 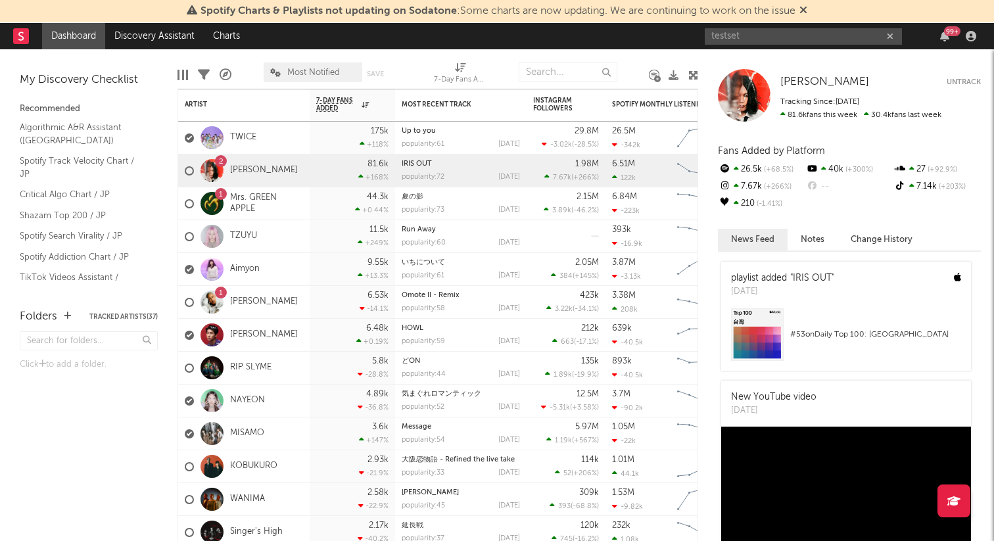 What do you see at coordinates (378, 262) in the screenshot?
I see `div: 9.55k` at bounding box center [378, 262].